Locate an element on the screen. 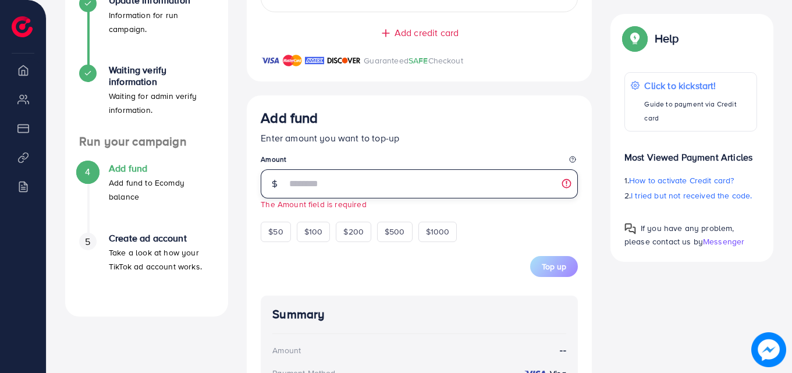  h4: Add fund is located at coordinates (161, 168).